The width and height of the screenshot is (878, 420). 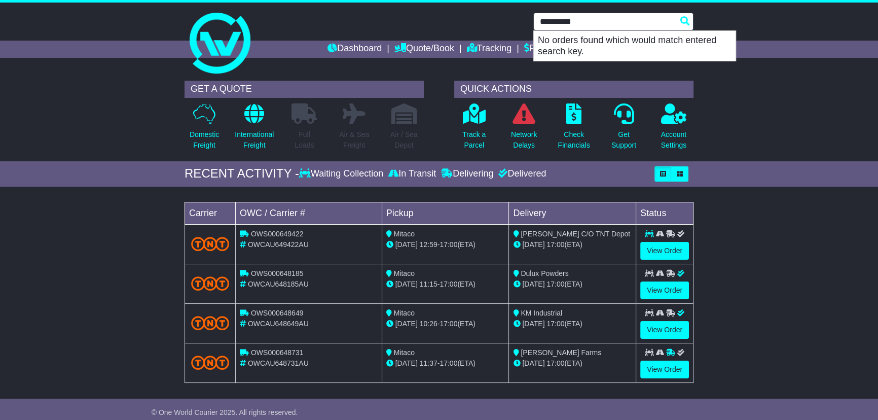 I want to click on div: FROM OUR SUPPORT, so click(x=439, y=411).